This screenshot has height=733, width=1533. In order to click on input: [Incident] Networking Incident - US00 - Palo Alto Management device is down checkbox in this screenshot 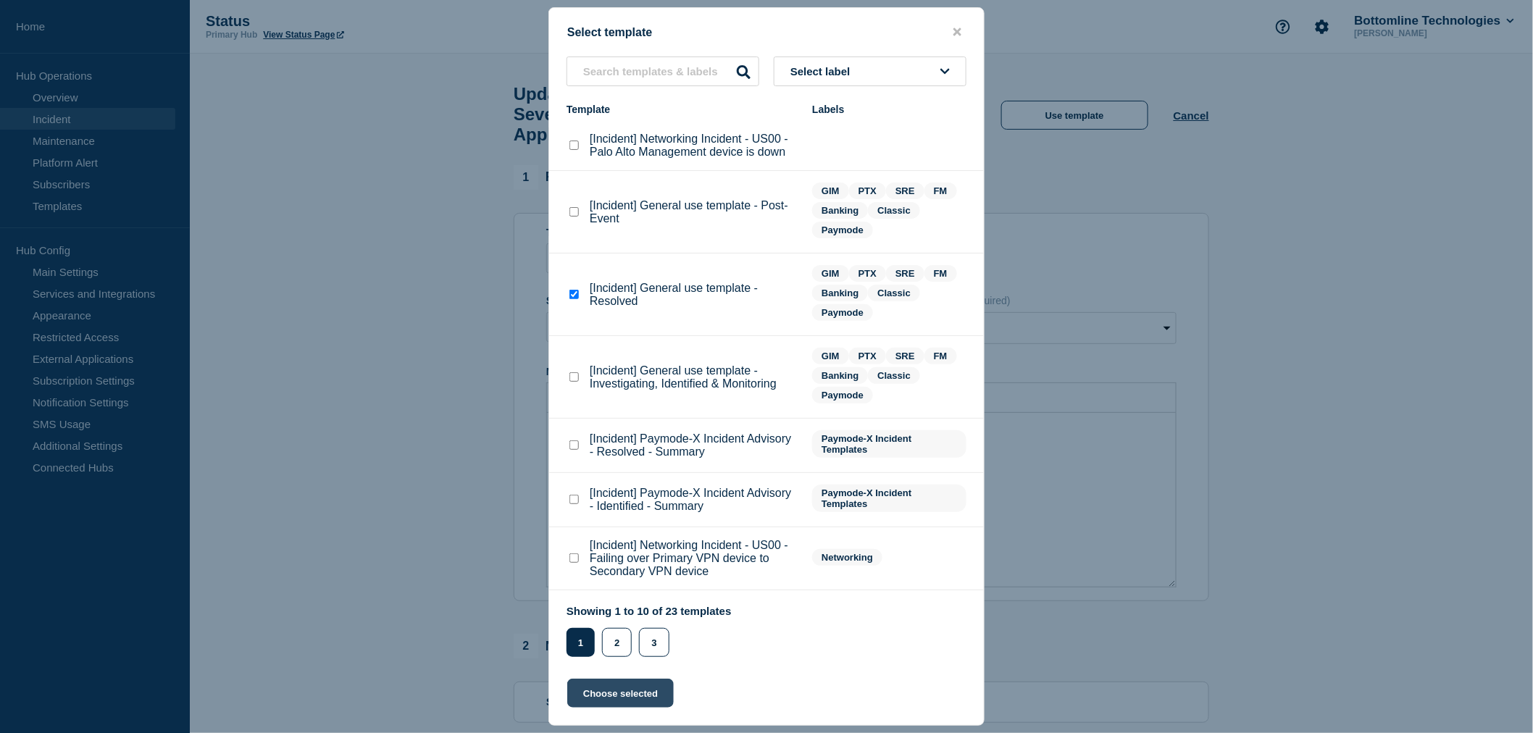, I will do `click(574, 145)`.